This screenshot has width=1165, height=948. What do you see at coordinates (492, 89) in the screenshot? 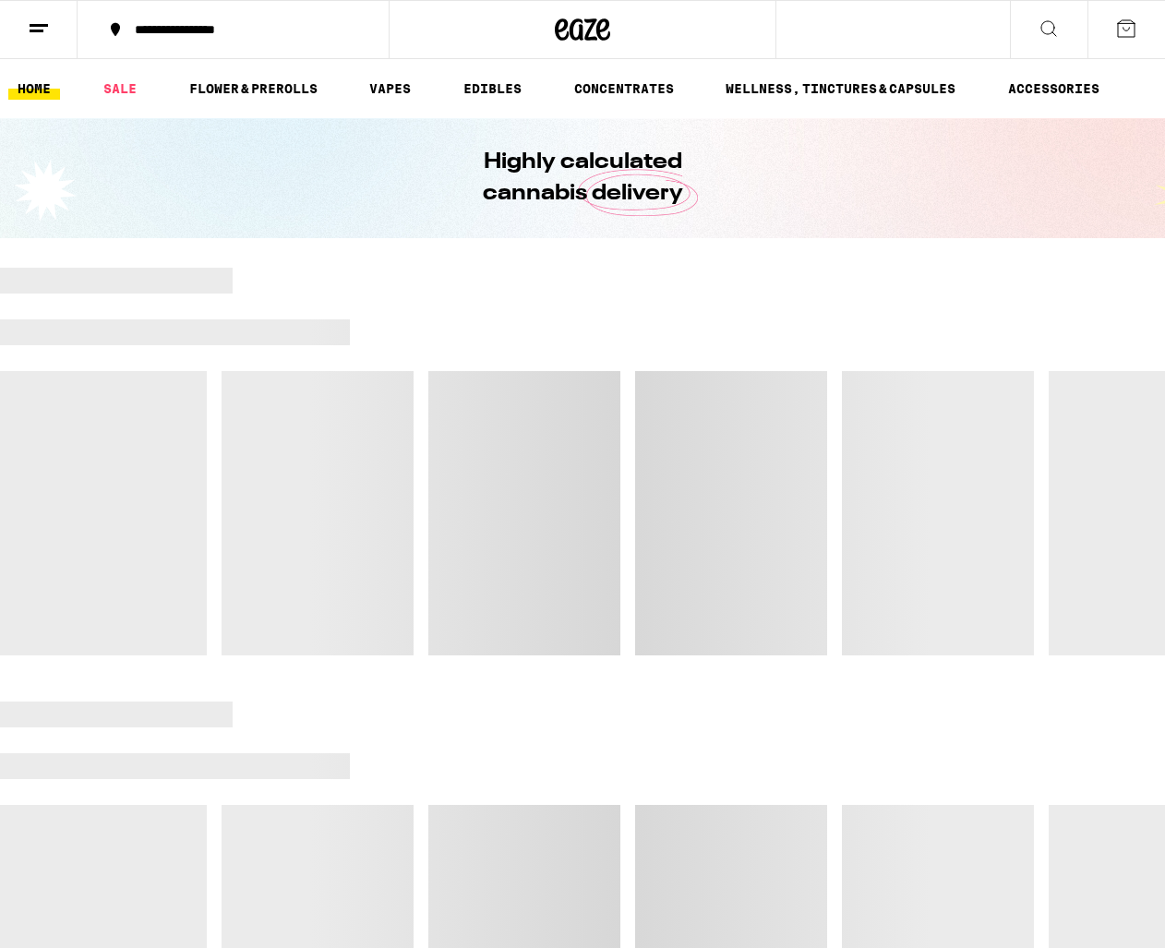
I see `a: EDIBLES` at bounding box center [492, 89].